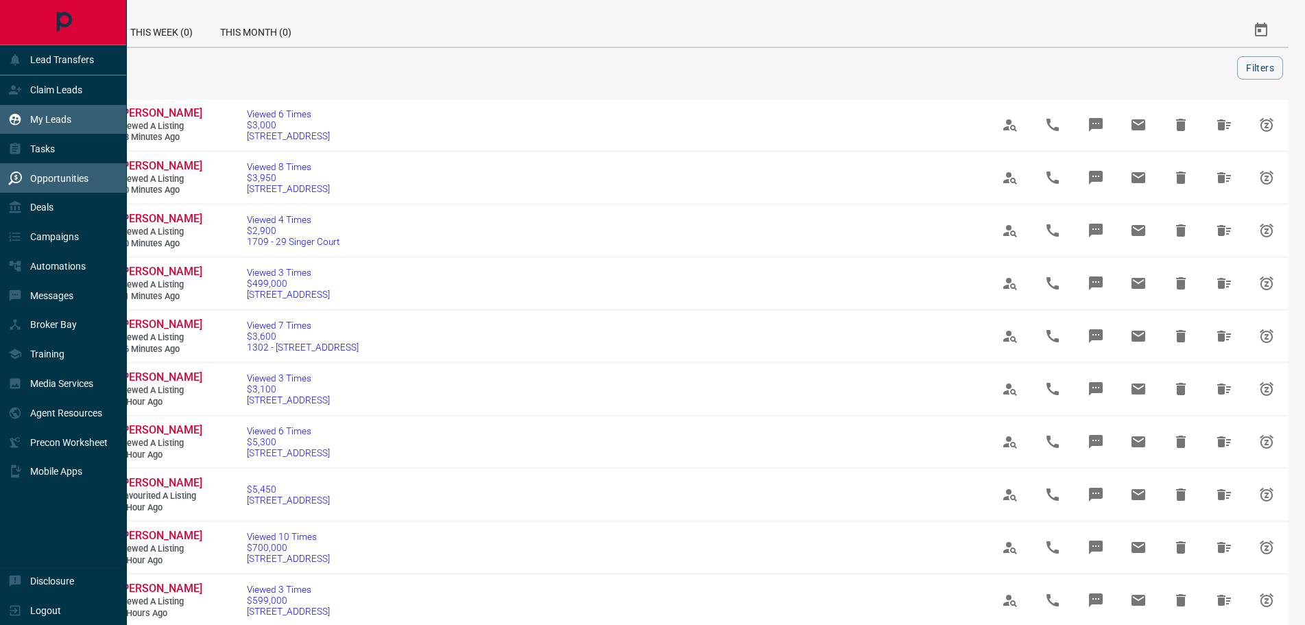 The image size is (1305, 625). Describe the element at coordinates (1224, 600) in the screenshot. I see `span: Hide All from Dinesh Valluri` at that location.